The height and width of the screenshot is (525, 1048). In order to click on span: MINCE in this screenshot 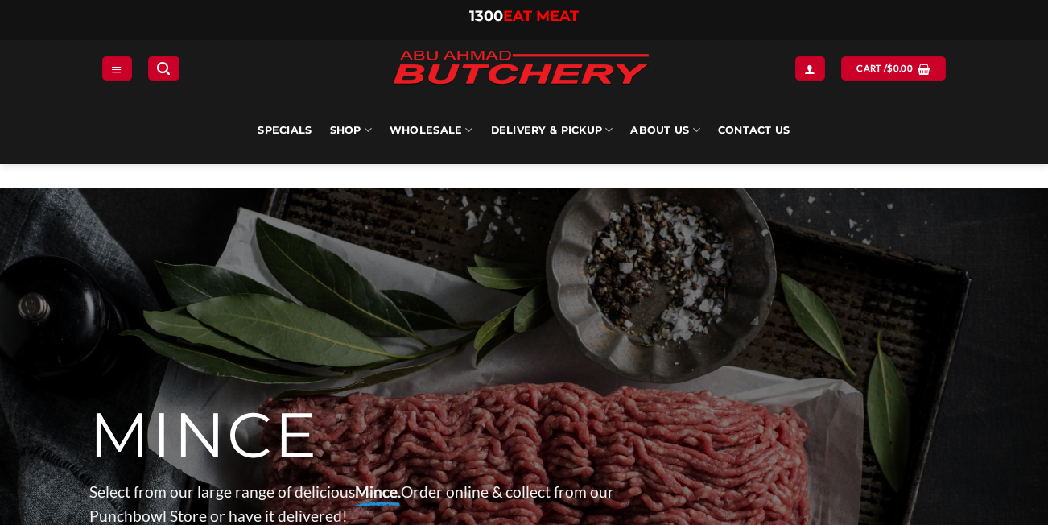, I will do `click(204, 436)`.